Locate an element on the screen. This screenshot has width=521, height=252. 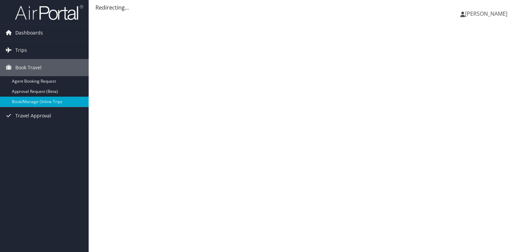
div: Redirecting... is located at coordinates (305, 7).